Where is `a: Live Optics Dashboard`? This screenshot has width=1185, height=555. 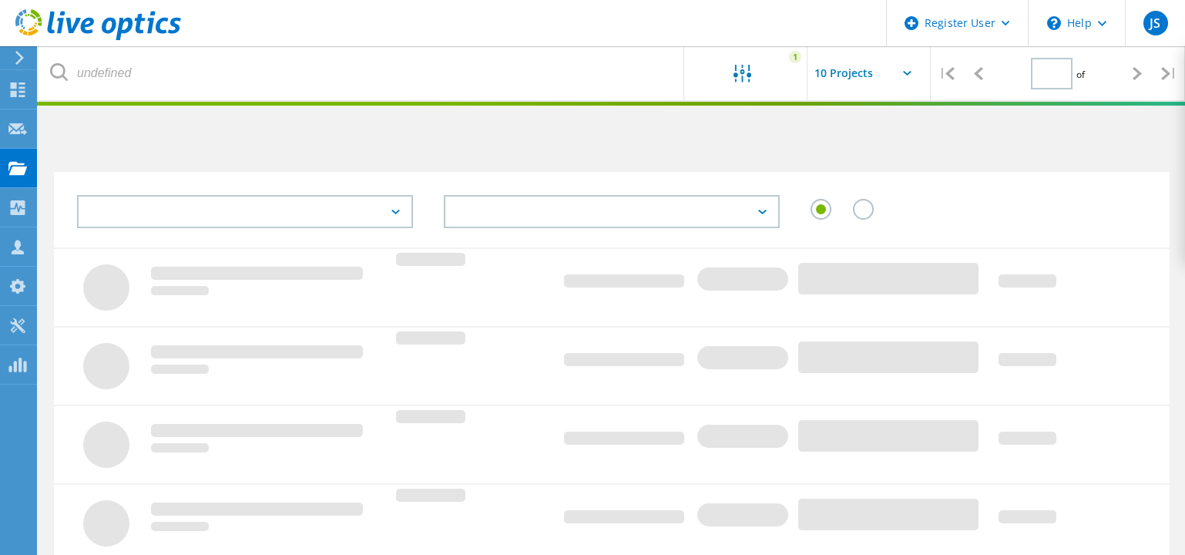
a: Live Optics Dashboard is located at coordinates (98, 38).